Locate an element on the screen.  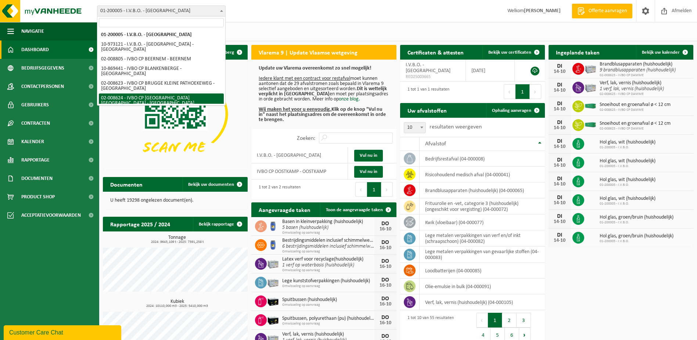
img: HK-XC-30-GN-00 is located at coordinates (591, 124).